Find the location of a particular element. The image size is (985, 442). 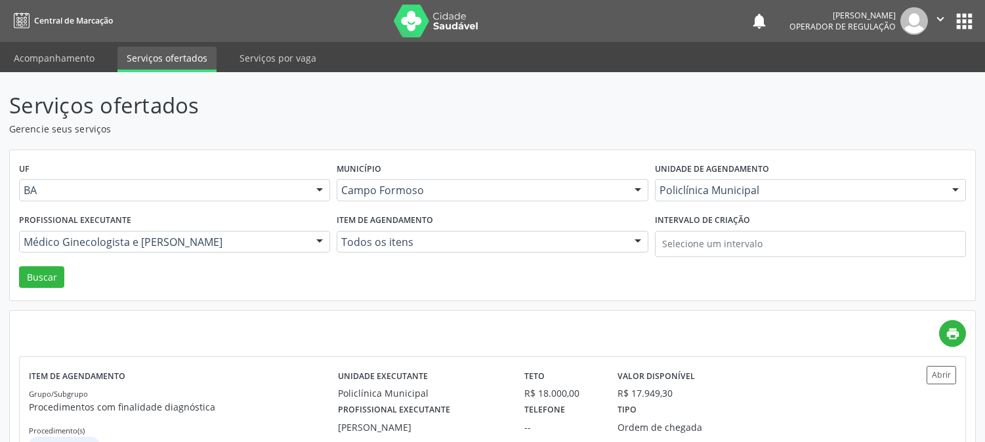

span: Policlínica Municipal is located at coordinates (799, 190).